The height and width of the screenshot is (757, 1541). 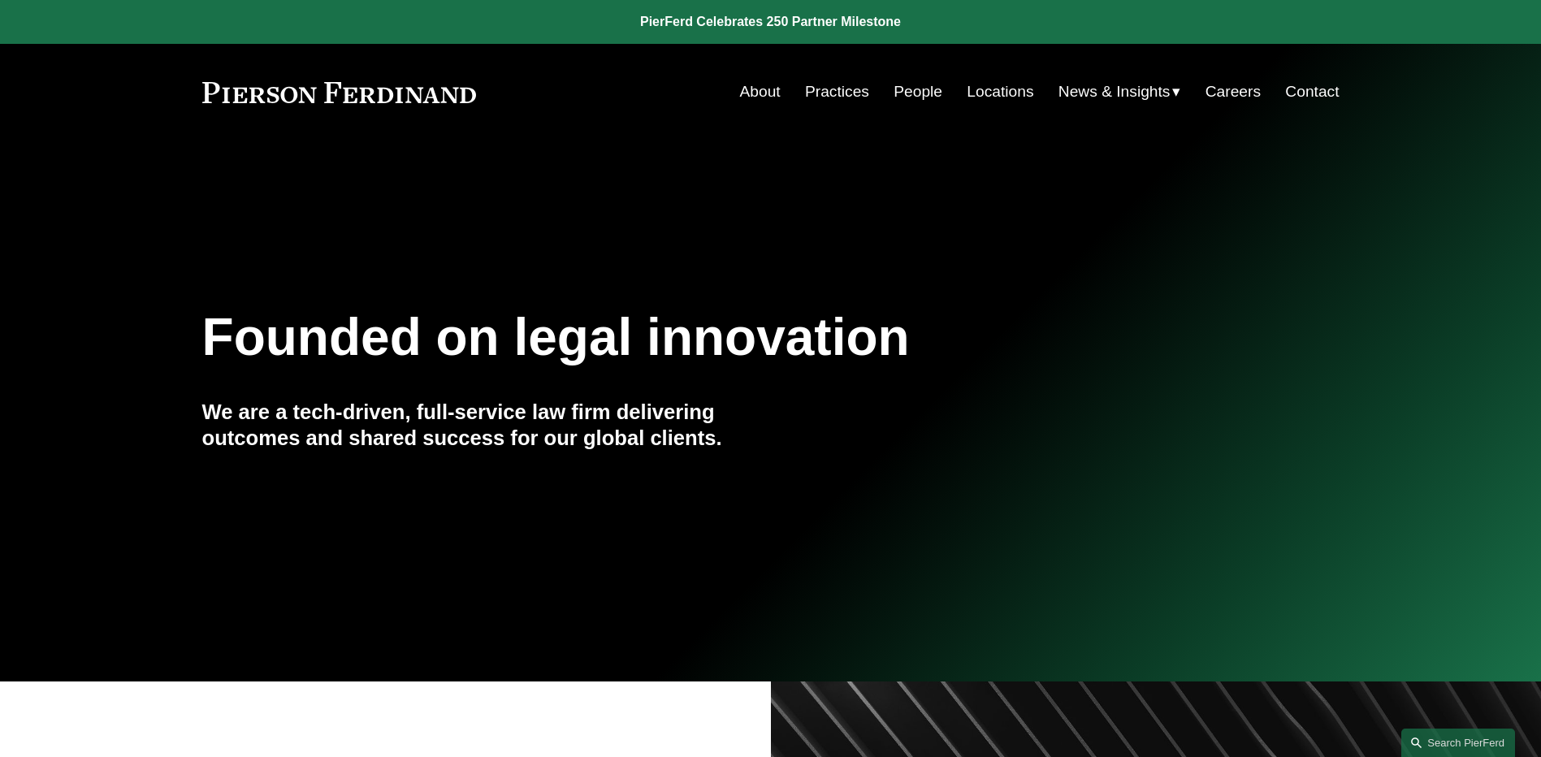 I want to click on a: Contact, so click(x=1312, y=92).